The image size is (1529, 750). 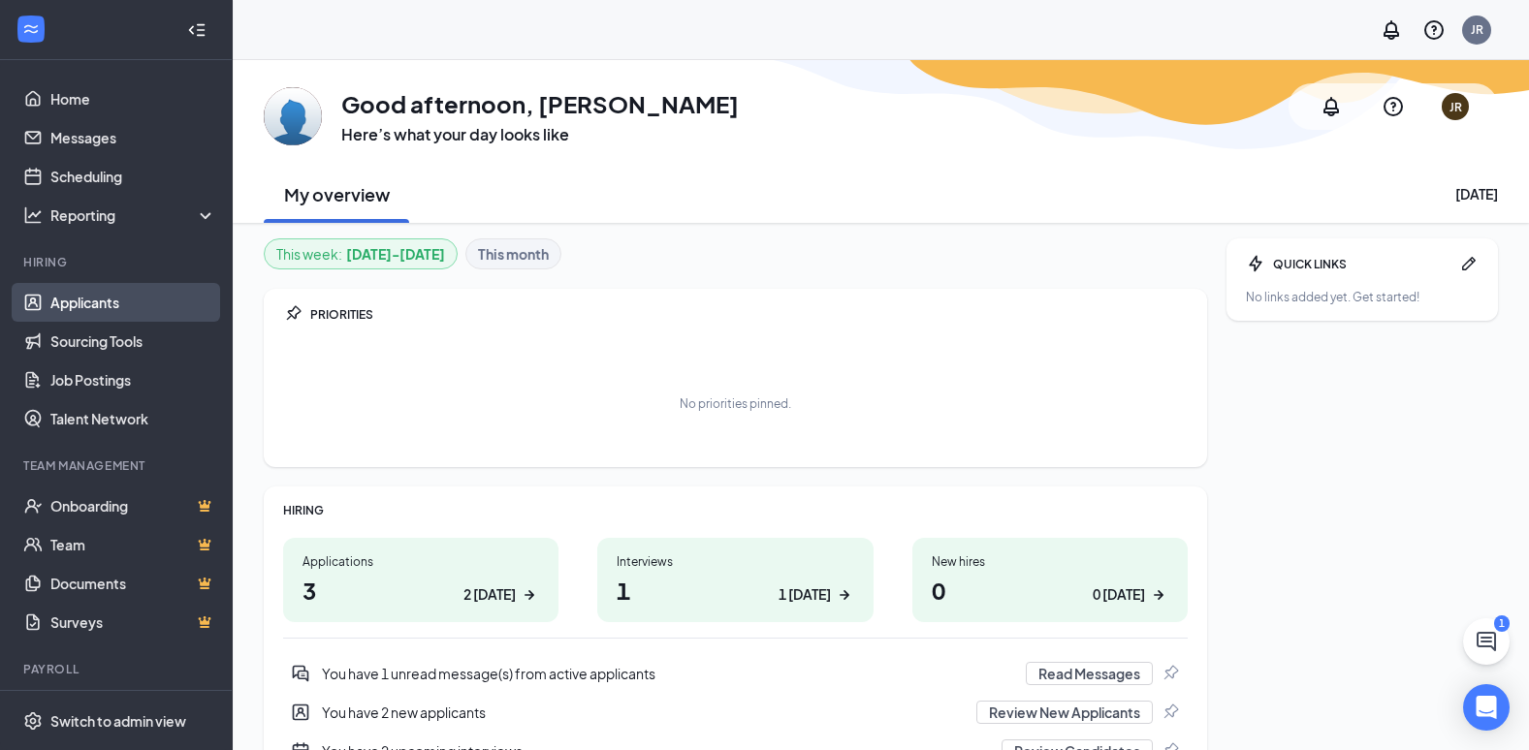 I want to click on div: 1, so click(x=1502, y=623).